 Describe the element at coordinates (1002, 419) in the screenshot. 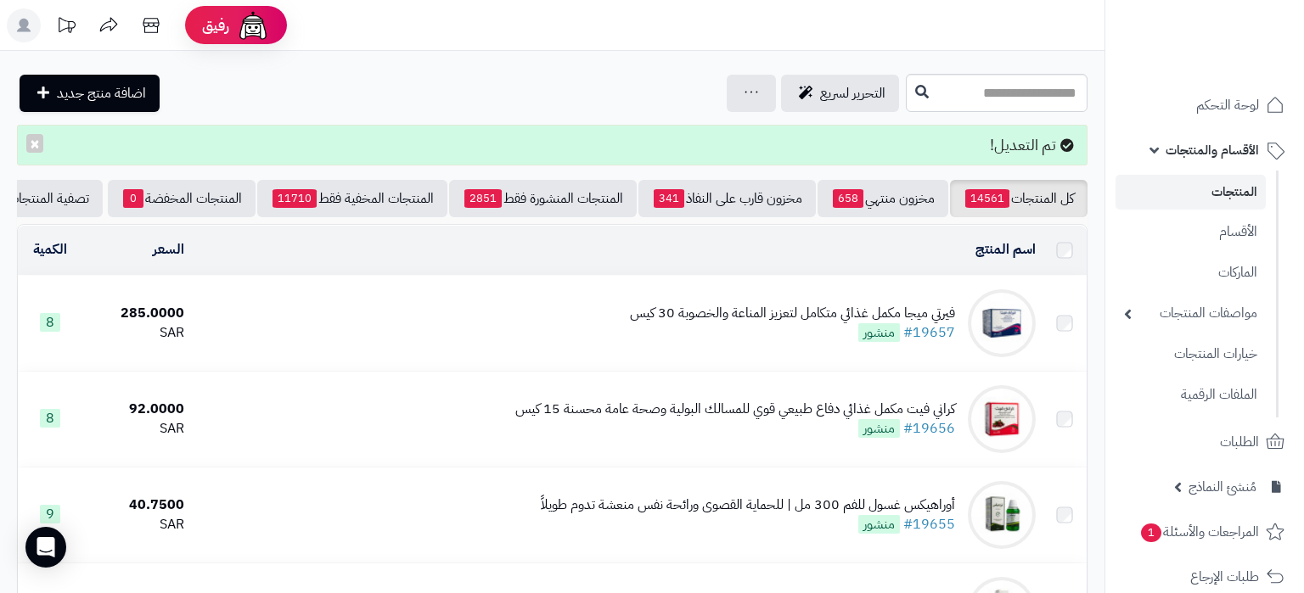

I see `img: كراني فيت مكمل غذائي دفاع طبيعي قوي للمسالك البولية وصحة عامة محسنة 15 كيس` at that location.